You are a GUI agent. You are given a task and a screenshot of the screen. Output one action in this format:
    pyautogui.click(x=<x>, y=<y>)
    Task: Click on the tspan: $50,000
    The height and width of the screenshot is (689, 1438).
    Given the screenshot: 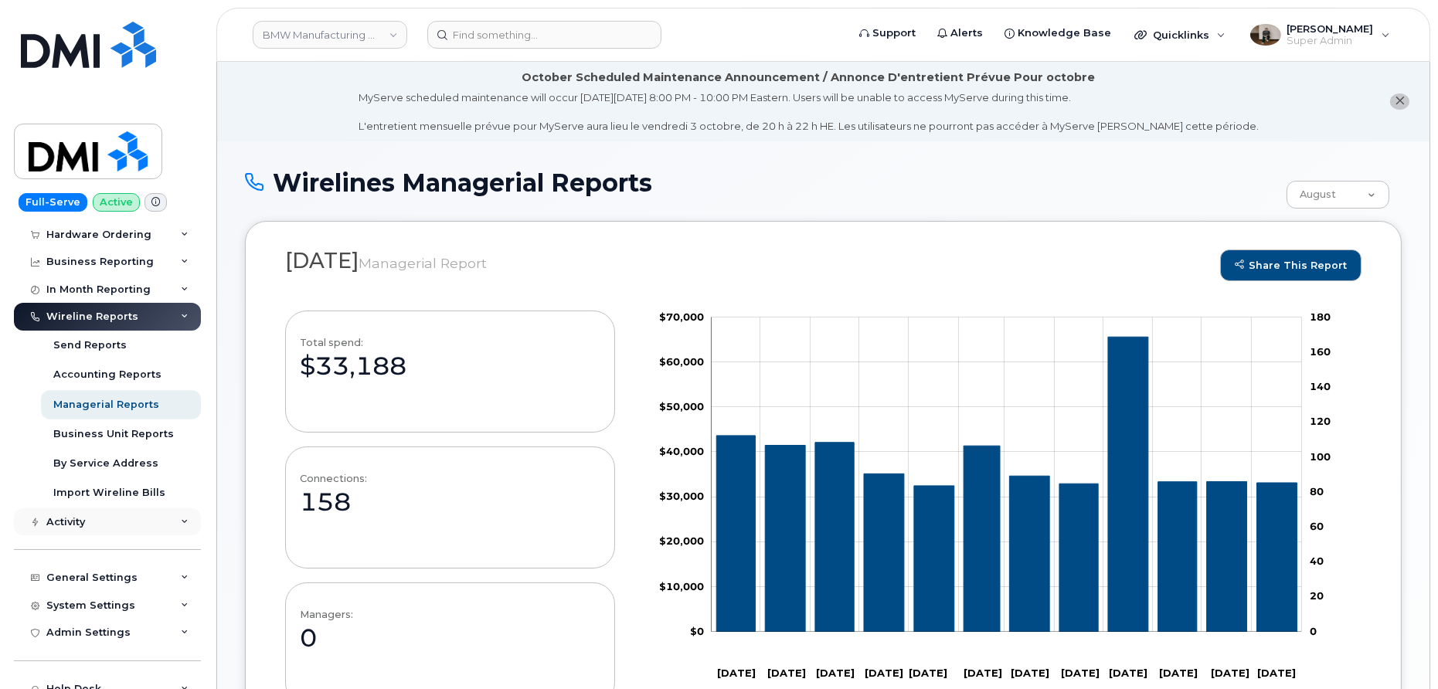 What is the action you would take?
    pyautogui.click(x=681, y=406)
    